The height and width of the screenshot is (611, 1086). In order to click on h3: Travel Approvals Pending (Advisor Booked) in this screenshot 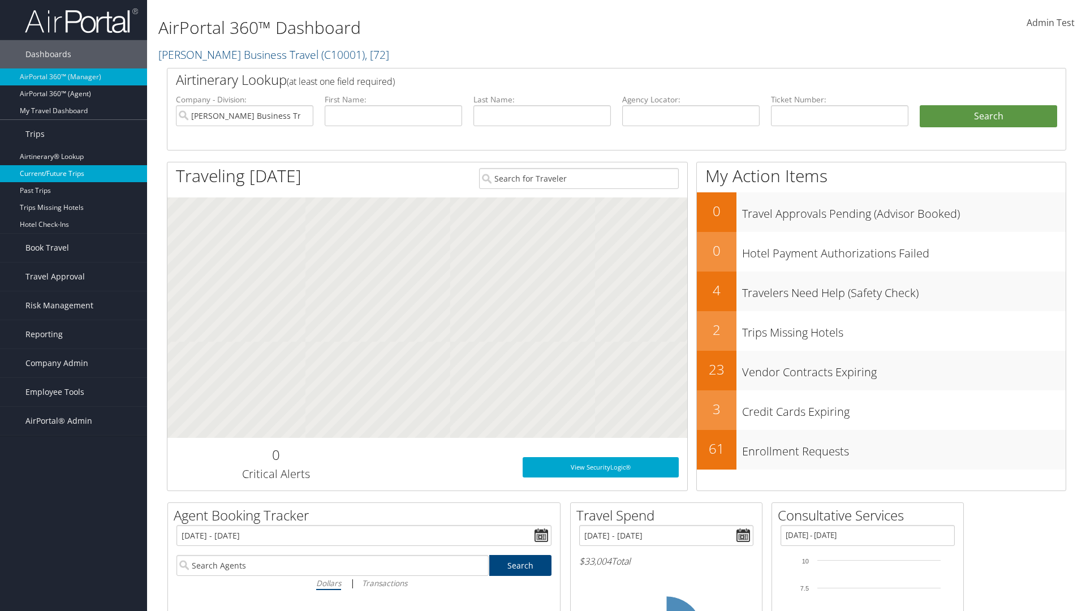, I will do `click(904, 211)`.